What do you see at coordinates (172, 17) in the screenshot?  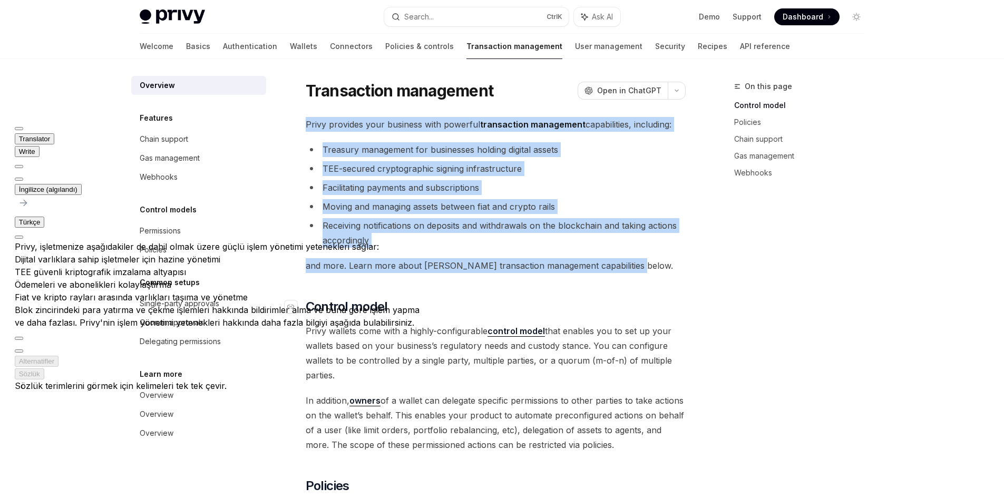 I see `img: light logo` at bounding box center [172, 17].